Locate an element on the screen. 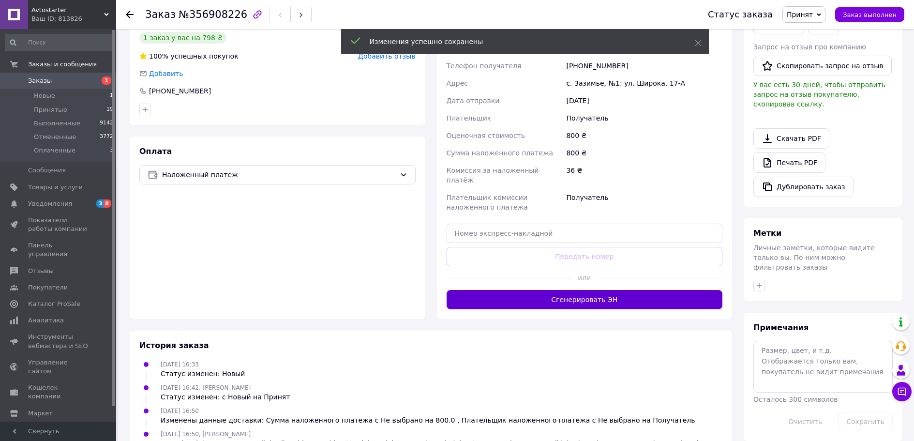  span: Показатели работы компании is located at coordinates (59, 225).